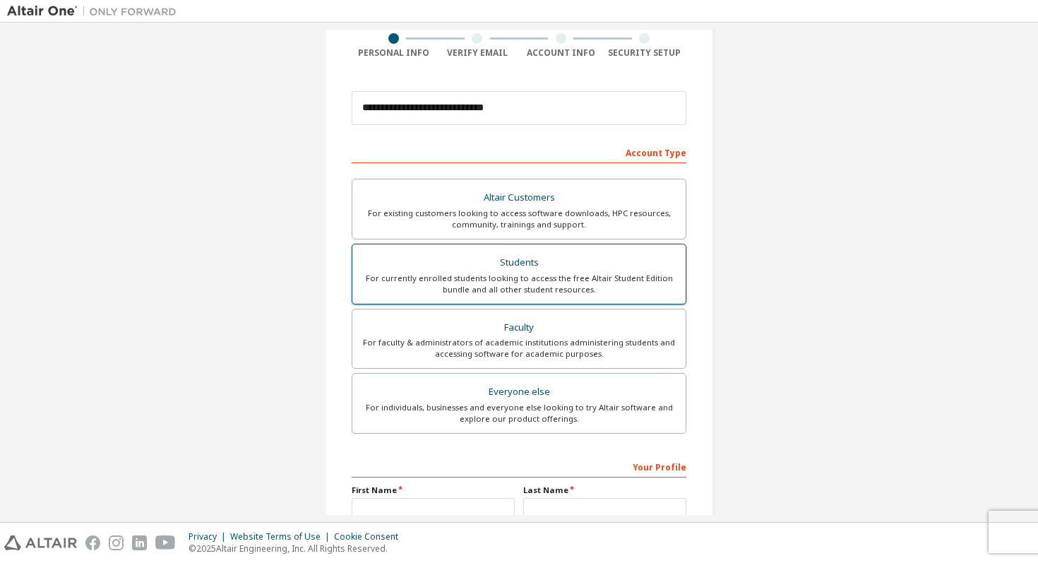 Image resolution: width=1038 pixels, height=563 pixels. I want to click on div: For faculty & administrators of academic institutions administering students and accessing softwa..., so click(519, 348).